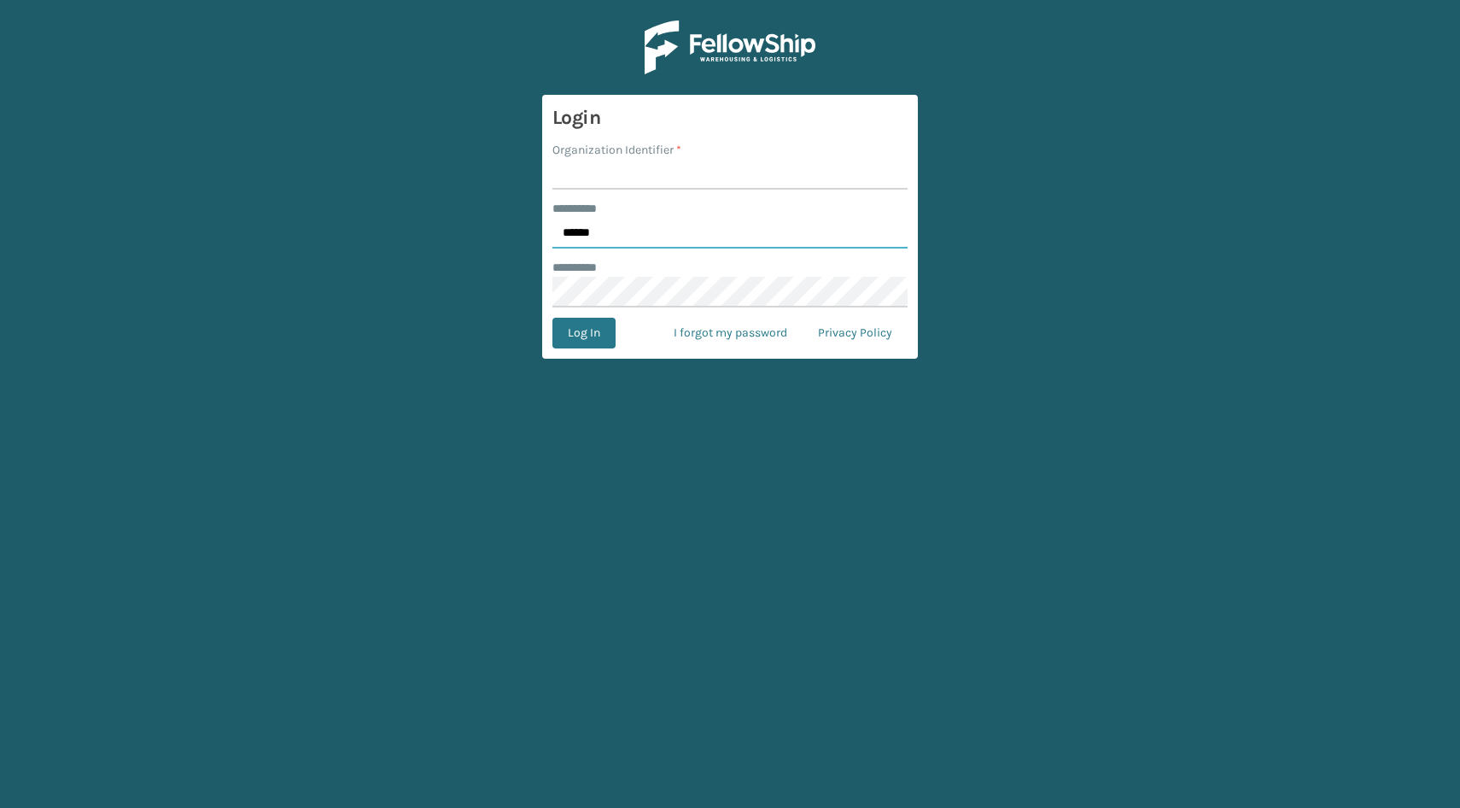 Image resolution: width=1460 pixels, height=808 pixels. I want to click on label: Organization Identifier, so click(617, 149).